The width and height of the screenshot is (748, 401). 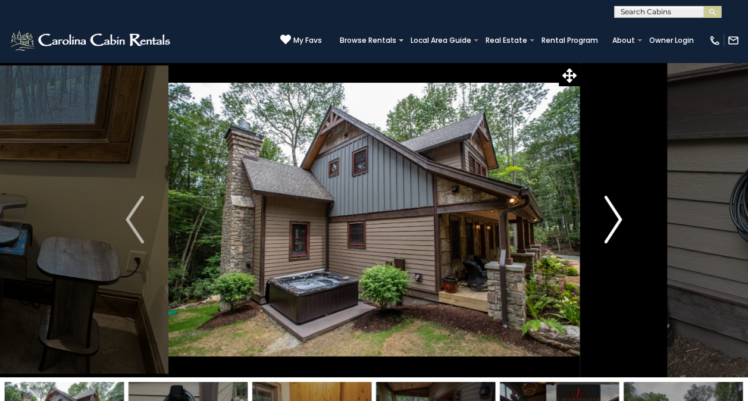 I want to click on a: About, so click(x=623, y=40).